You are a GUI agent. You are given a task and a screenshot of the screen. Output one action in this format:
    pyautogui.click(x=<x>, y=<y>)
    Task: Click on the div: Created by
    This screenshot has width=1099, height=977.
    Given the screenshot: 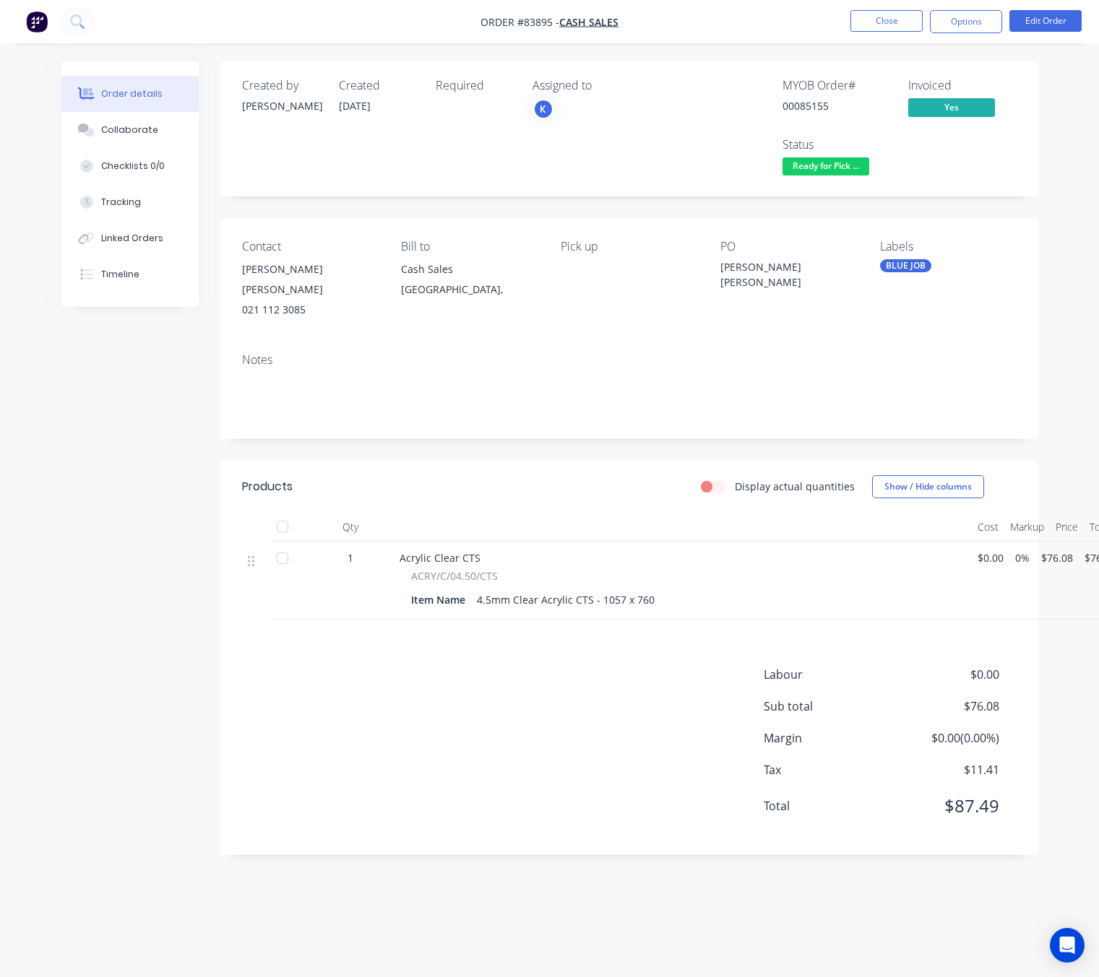 What is the action you would take?
    pyautogui.click(x=282, y=85)
    